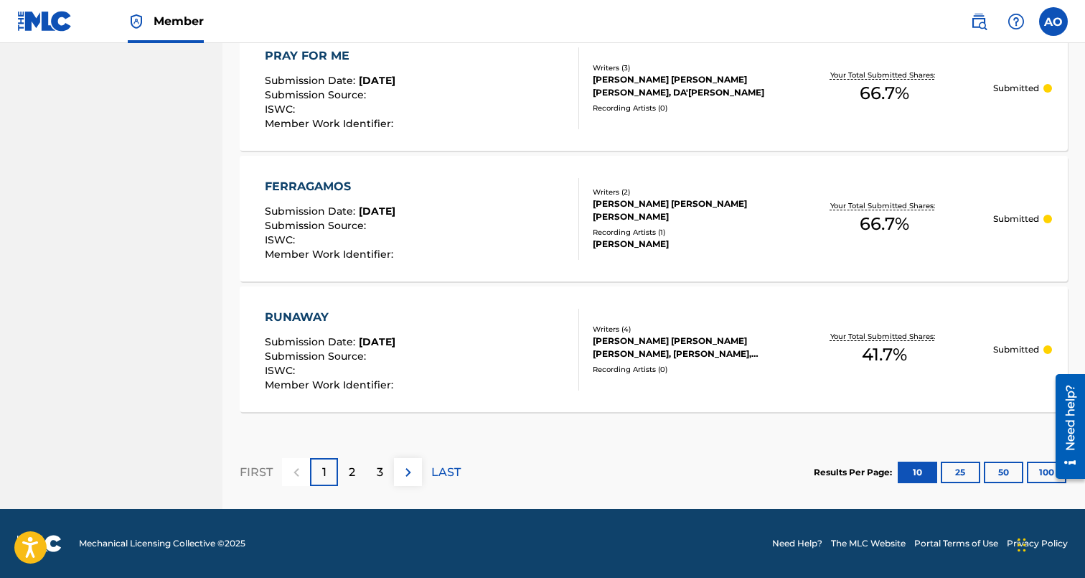 Image resolution: width=1085 pixels, height=578 pixels. I want to click on div: Drag, so click(1022, 545).